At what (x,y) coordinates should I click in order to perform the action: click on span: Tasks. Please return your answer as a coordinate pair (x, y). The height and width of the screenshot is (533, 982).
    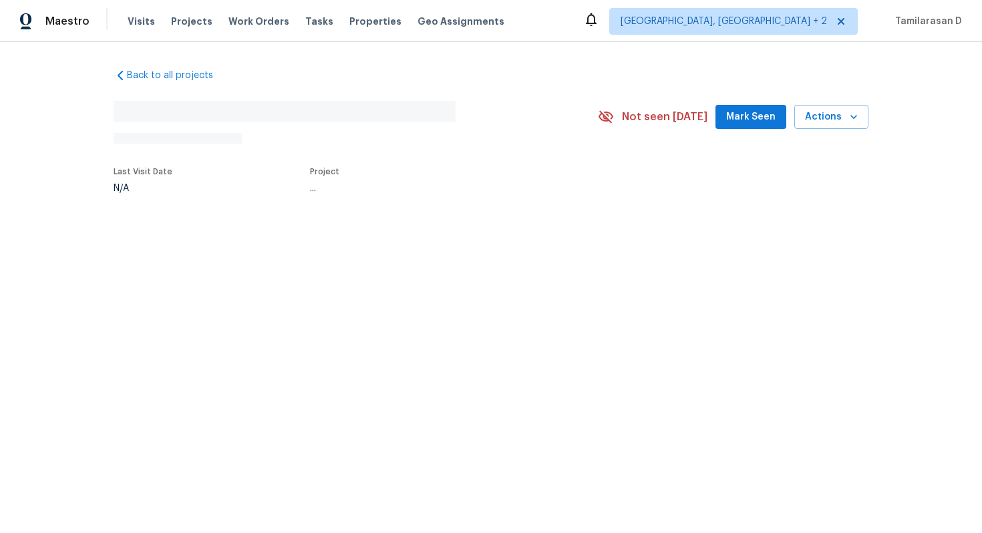
    Looking at the image, I should click on (319, 21).